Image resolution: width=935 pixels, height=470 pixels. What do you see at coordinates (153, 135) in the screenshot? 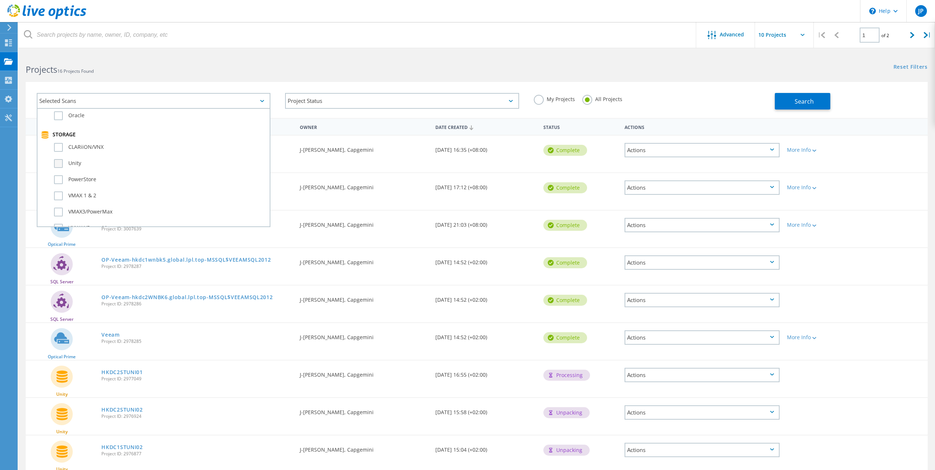
I see `div: Storage` at bounding box center [153, 135].